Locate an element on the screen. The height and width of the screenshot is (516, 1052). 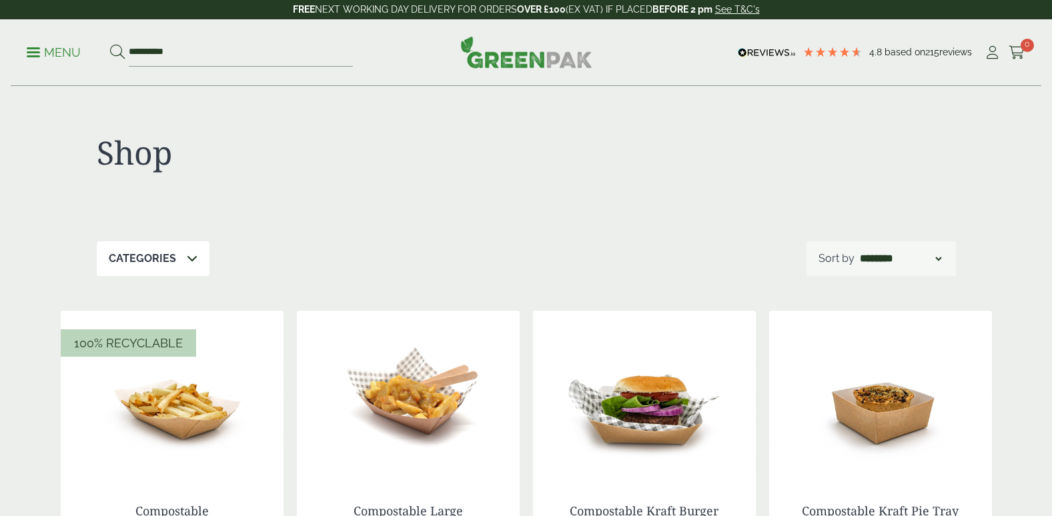
strong: OVER £100 is located at coordinates (541, 9).